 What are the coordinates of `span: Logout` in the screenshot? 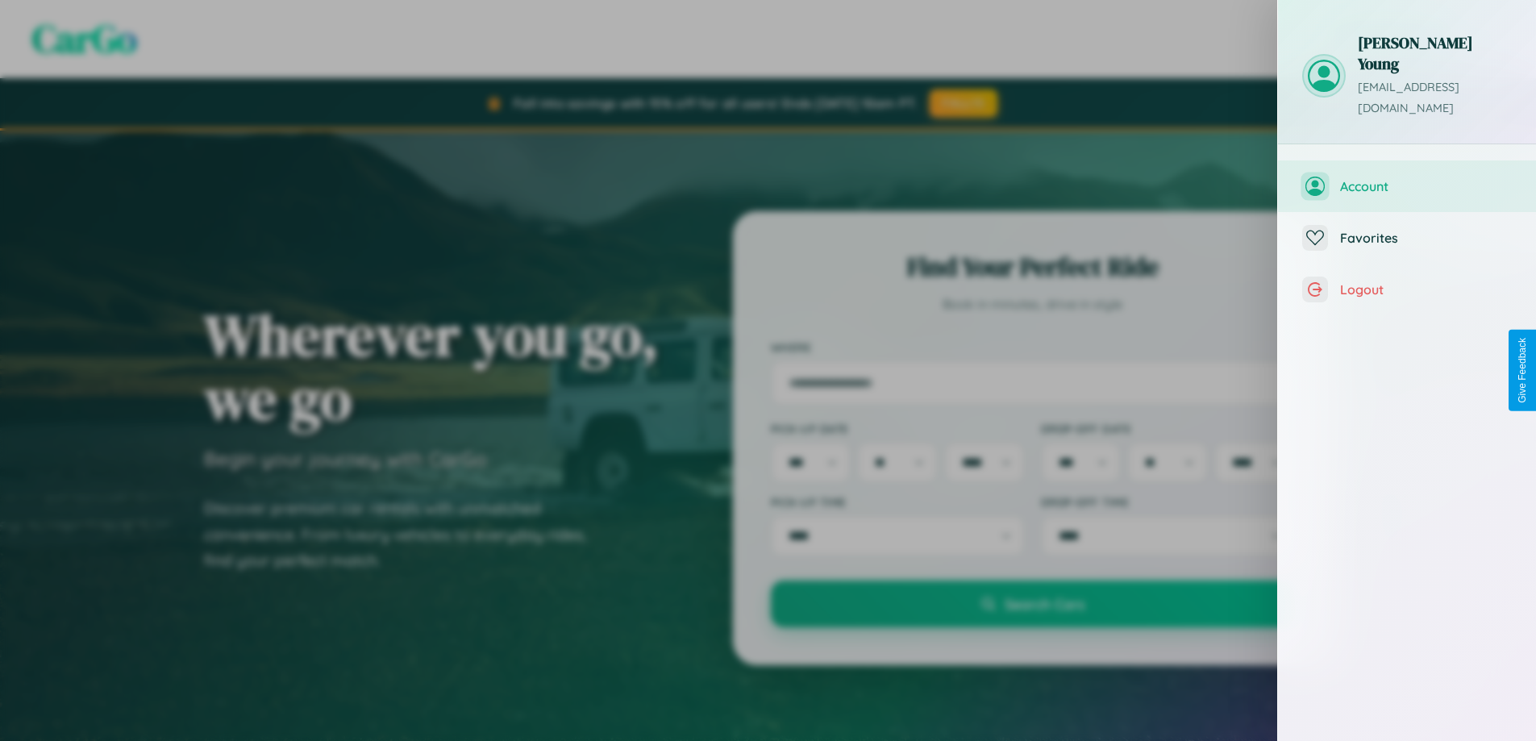 It's located at (1426, 290).